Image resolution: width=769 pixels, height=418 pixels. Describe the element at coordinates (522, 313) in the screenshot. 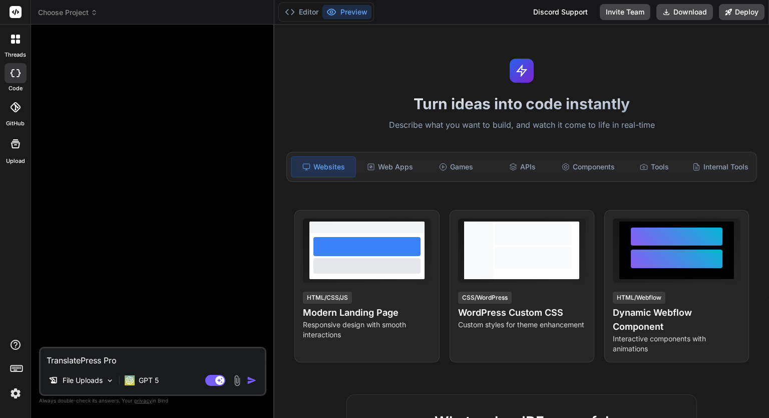

I see `h4: WordPress Custom CSS` at that location.